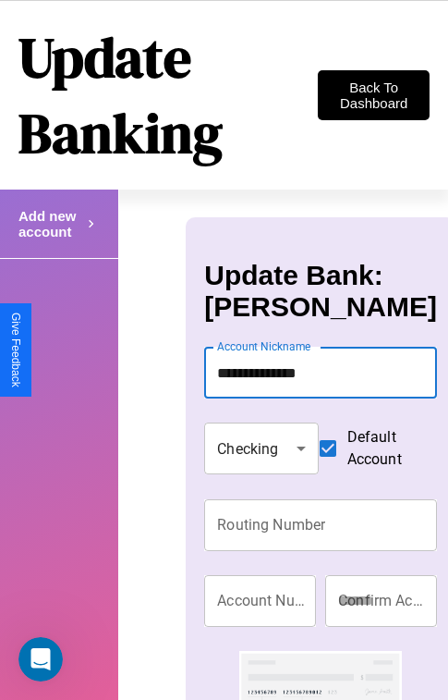 This screenshot has width=448, height=700. What do you see at coordinates (264, 346) in the screenshot?
I see `label: Account Nickname` at bounding box center [264, 346].